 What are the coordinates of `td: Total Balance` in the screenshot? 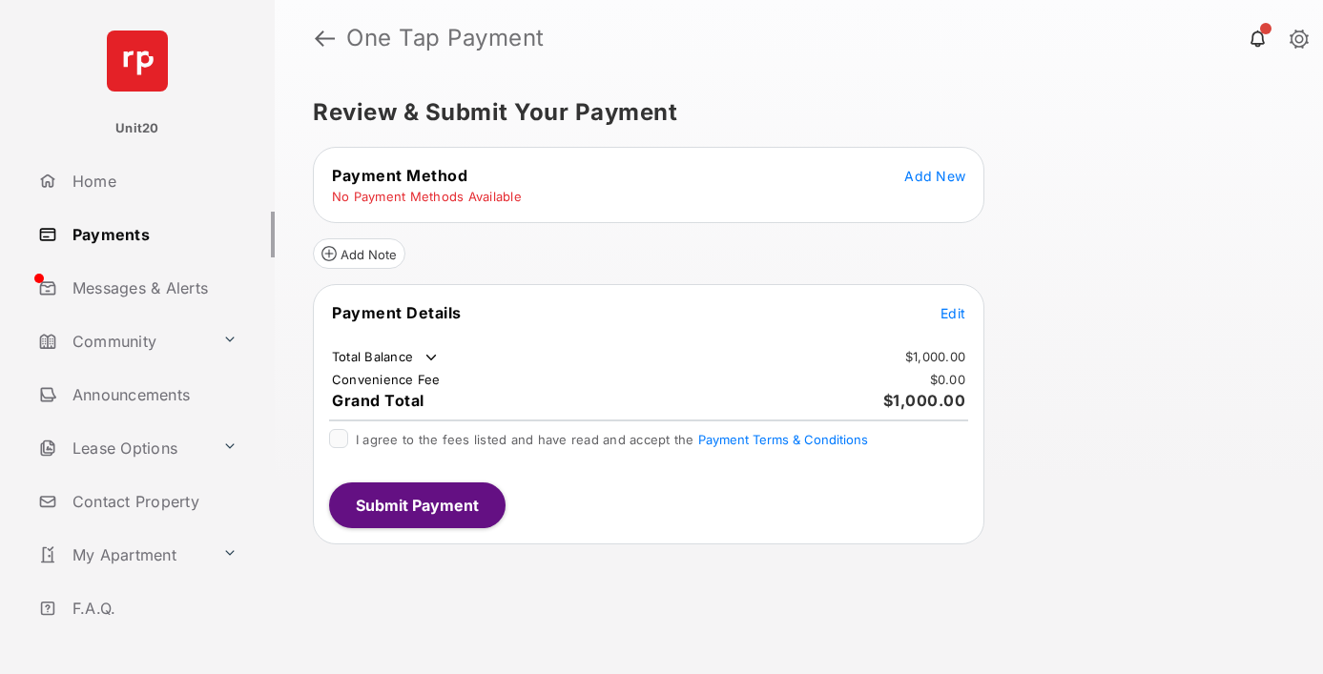 It's located at (385, 358).